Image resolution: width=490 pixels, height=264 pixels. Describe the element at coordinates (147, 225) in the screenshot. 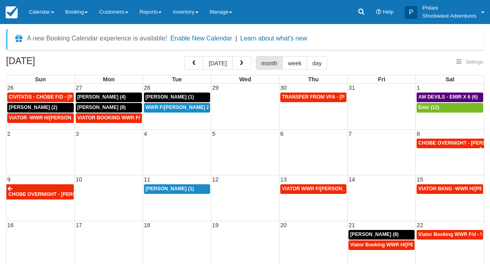

I see `span: 18` at that location.